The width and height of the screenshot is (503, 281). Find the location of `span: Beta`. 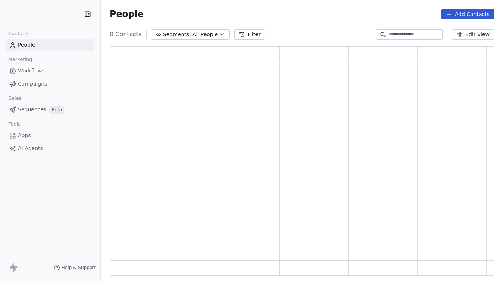

span: Beta is located at coordinates (57, 110).